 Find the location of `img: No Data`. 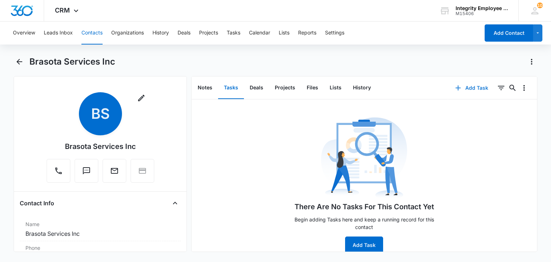

img: No Data is located at coordinates (364, 158).